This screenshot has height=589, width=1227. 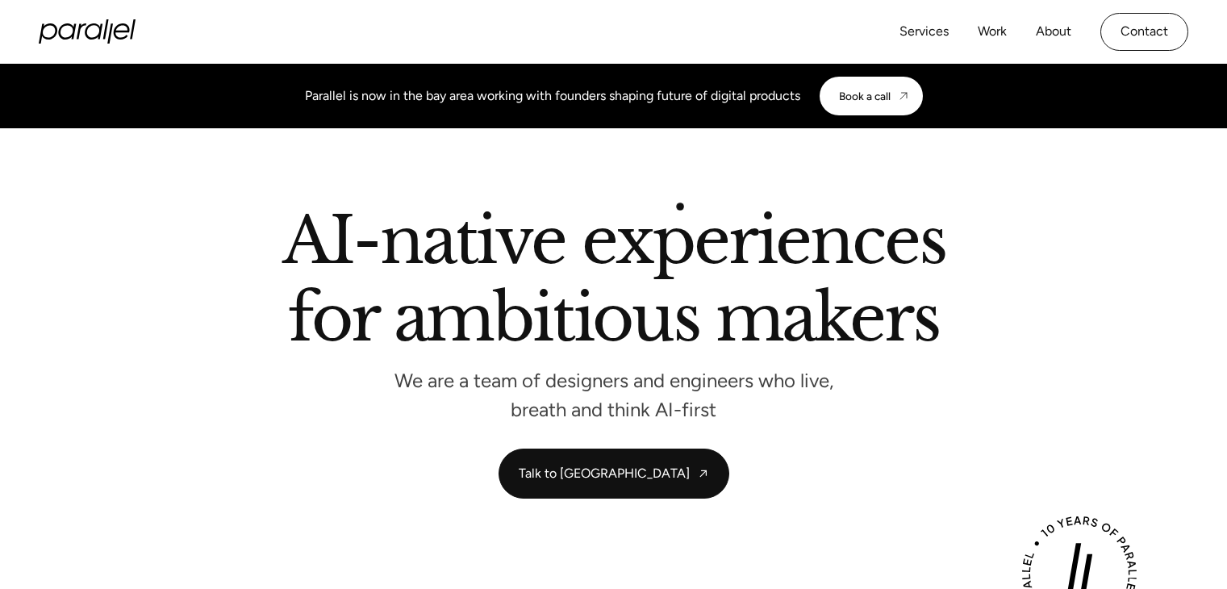 I want to click on a: Contact, so click(x=1144, y=31).